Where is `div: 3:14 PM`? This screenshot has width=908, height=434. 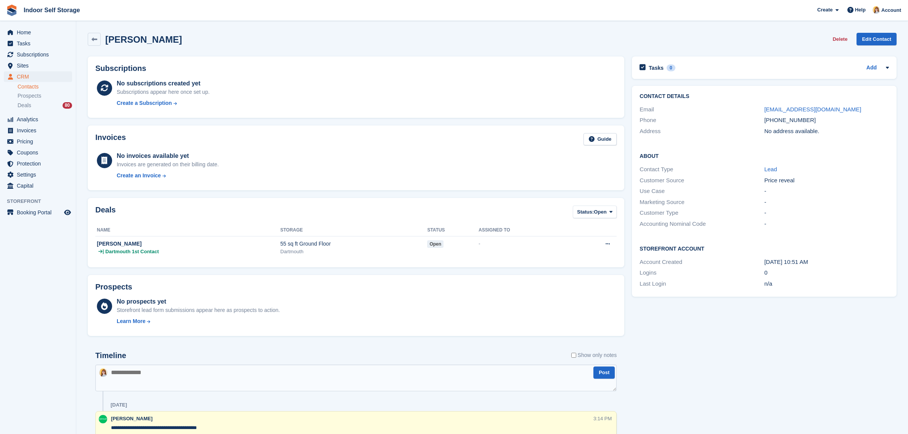
div: 3:14 PM is located at coordinates (603, 418).